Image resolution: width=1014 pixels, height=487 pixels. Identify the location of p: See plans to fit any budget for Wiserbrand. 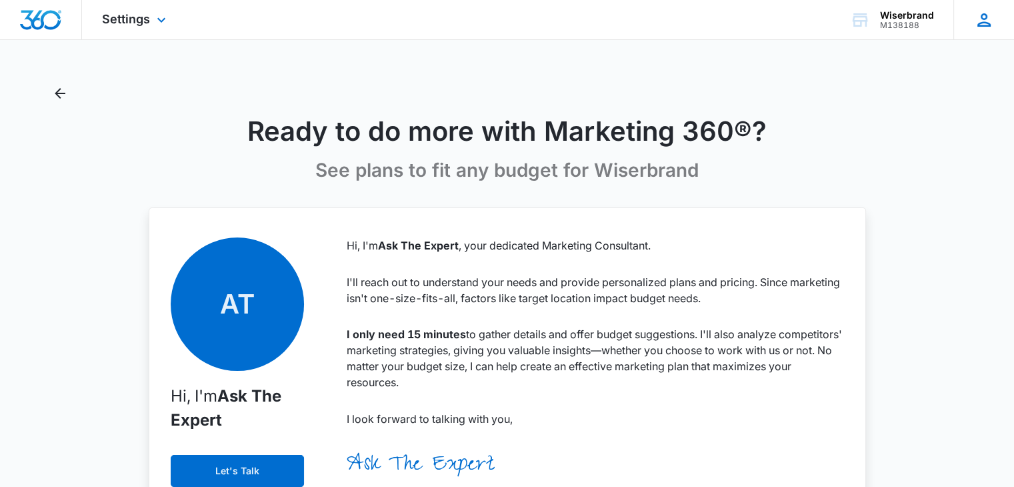
(507, 170).